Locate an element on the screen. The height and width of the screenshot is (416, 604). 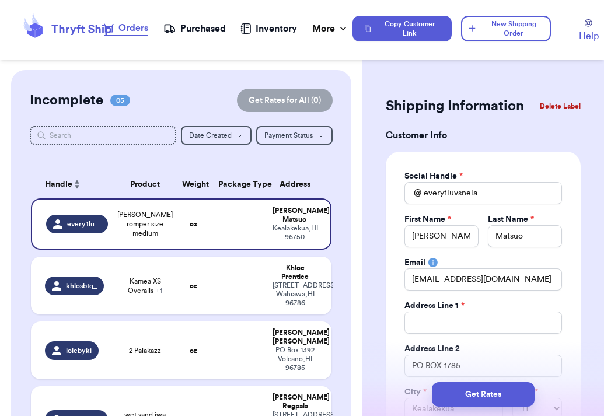
button: New Shipping Order is located at coordinates (506, 29).